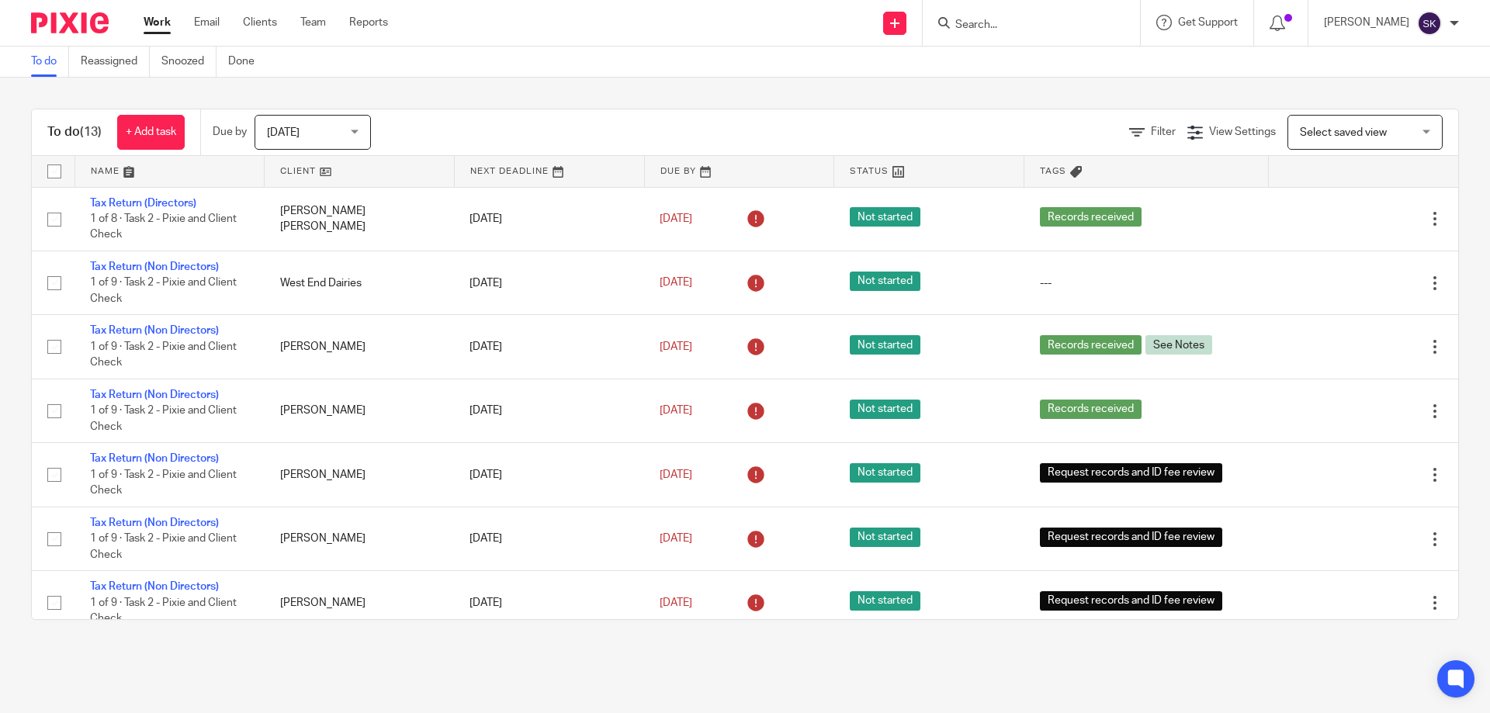 The width and height of the screenshot is (1490, 713). Describe the element at coordinates (1429, 23) in the screenshot. I see `img: svg%3E` at that location.